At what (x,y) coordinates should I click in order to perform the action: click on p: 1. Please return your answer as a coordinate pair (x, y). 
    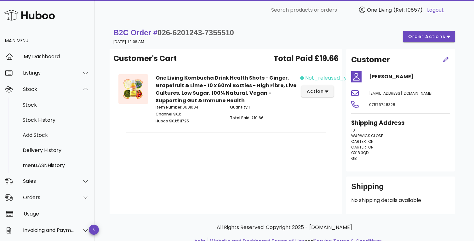
    Looking at the image, I should click on (263, 107).